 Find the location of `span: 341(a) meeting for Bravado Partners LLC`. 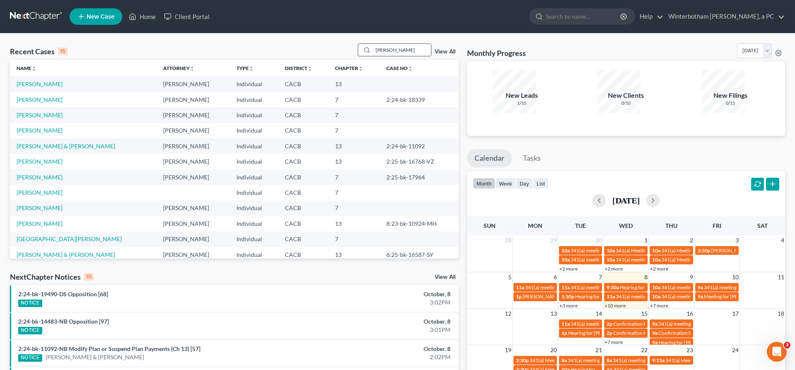

span: 341(a) meeting for Bravado Partners LLC is located at coordinates (660, 296).